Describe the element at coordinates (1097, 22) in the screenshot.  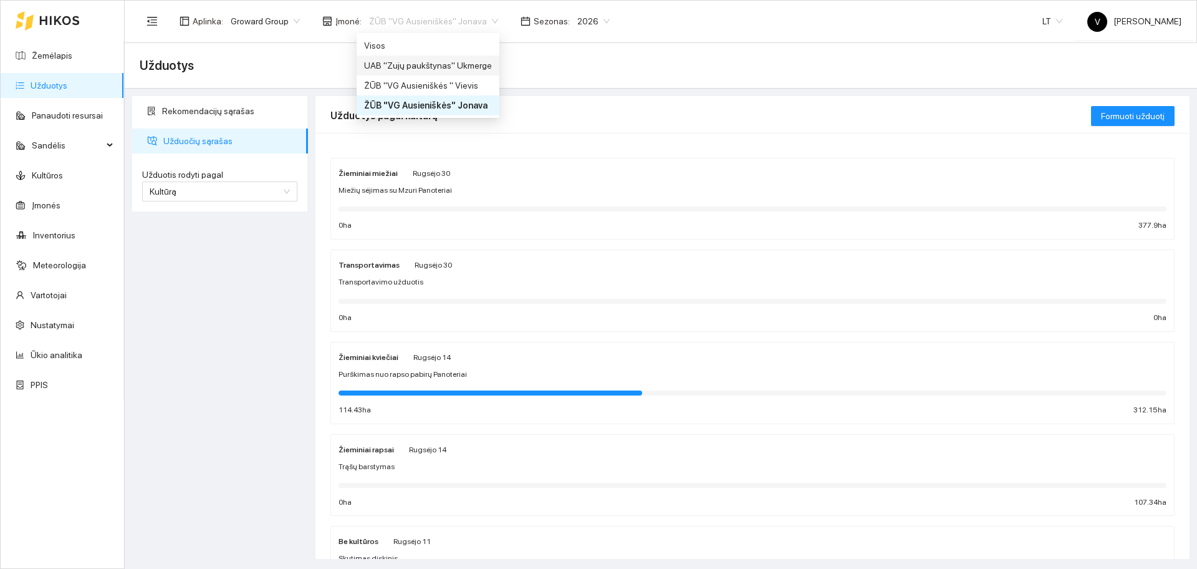
I see `span: V` at that location.